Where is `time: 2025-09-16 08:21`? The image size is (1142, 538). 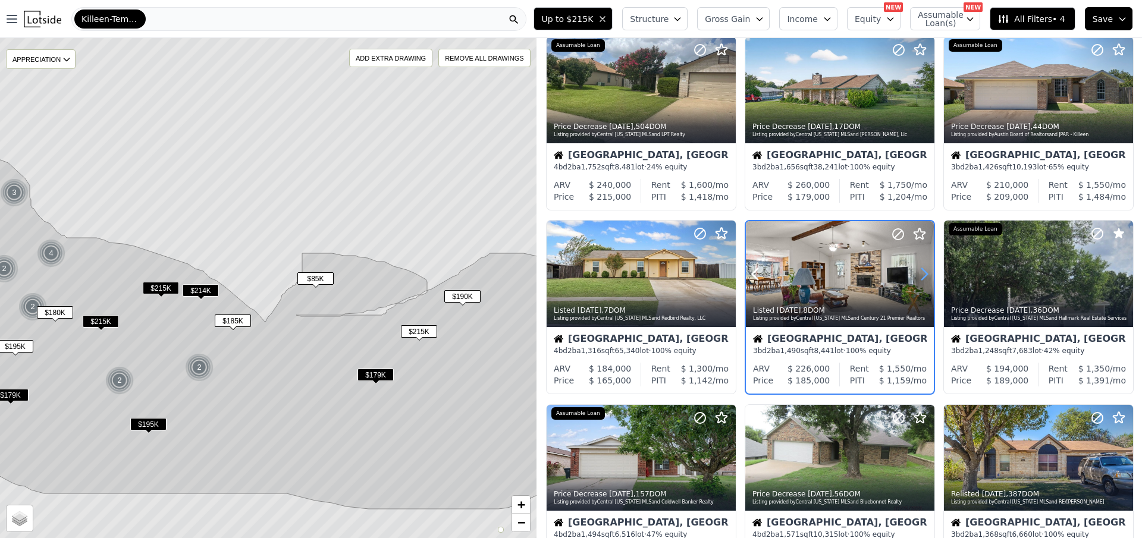
time: 2025-09-16 08:21 is located at coordinates (1019, 311).